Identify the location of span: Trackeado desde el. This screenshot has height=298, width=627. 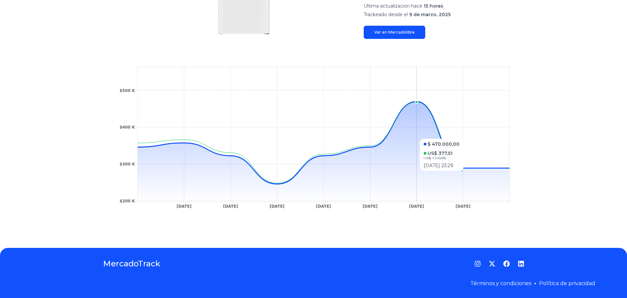
(386, 14).